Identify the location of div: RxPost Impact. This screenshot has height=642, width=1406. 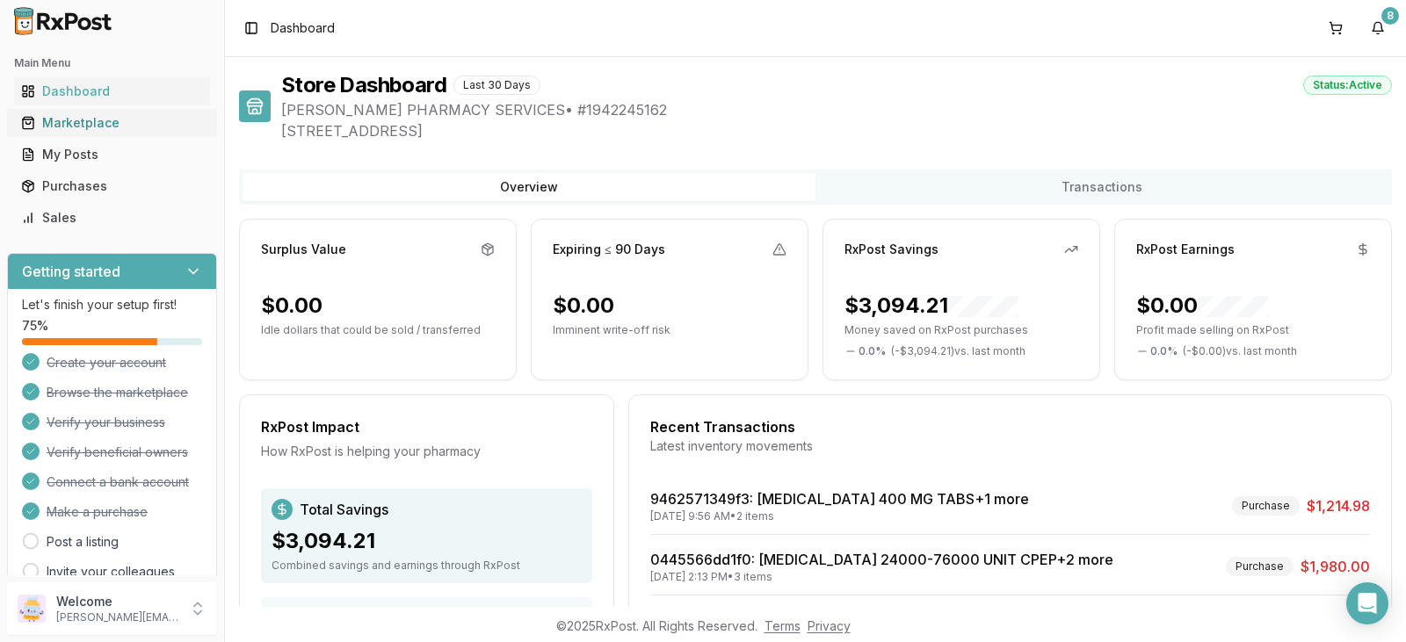
(426, 427).